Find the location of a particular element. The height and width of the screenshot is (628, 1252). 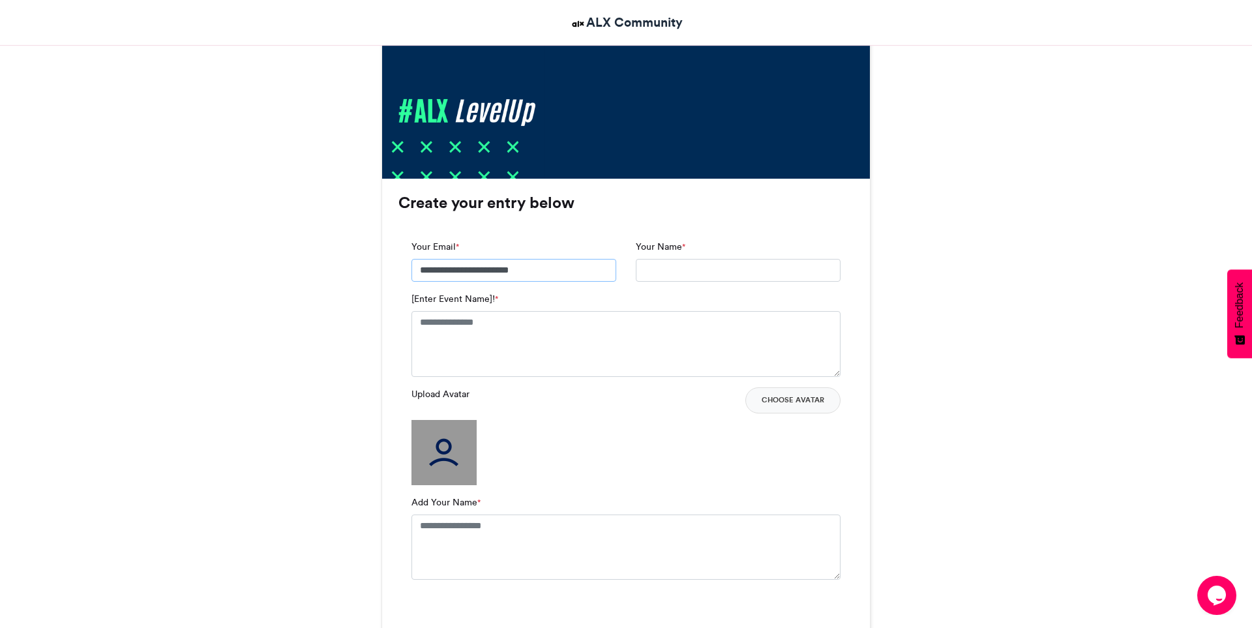

div: Programme Name is located at coordinates (660, 34).